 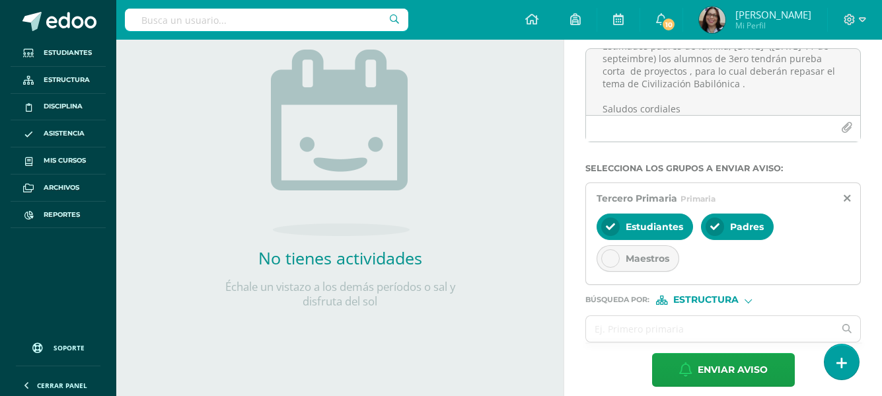 I want to click on a: Archivos, so click(x=58, y=188).